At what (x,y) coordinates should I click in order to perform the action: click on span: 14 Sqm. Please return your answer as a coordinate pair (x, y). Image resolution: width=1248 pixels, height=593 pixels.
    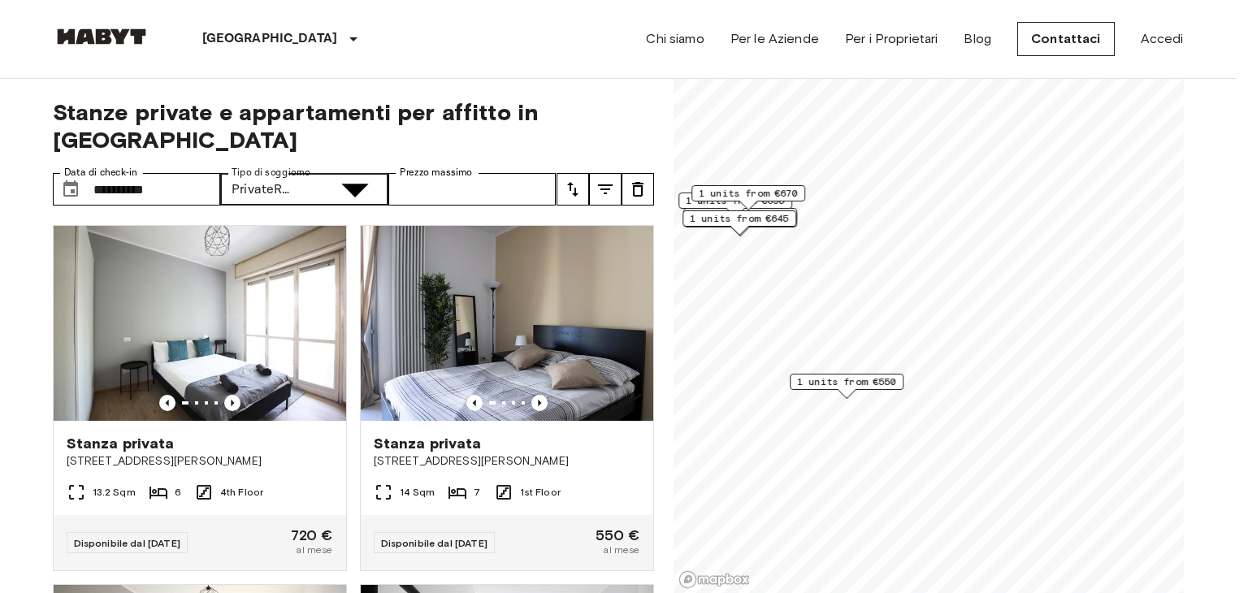
    Looking at the image, I should click on (418, 492).